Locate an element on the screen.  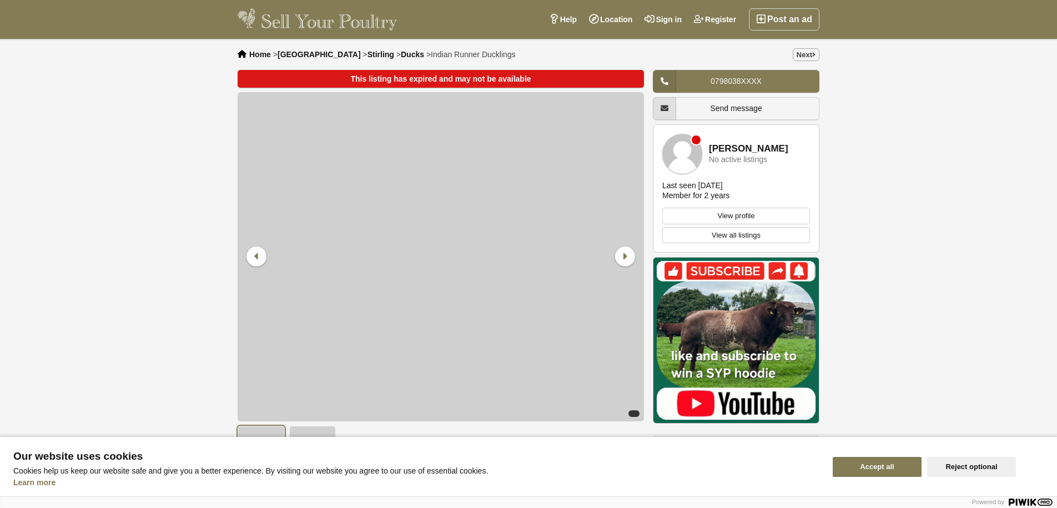
img: Indian Runner Ducklings - 1/2 is located at coordinates (441, 256).